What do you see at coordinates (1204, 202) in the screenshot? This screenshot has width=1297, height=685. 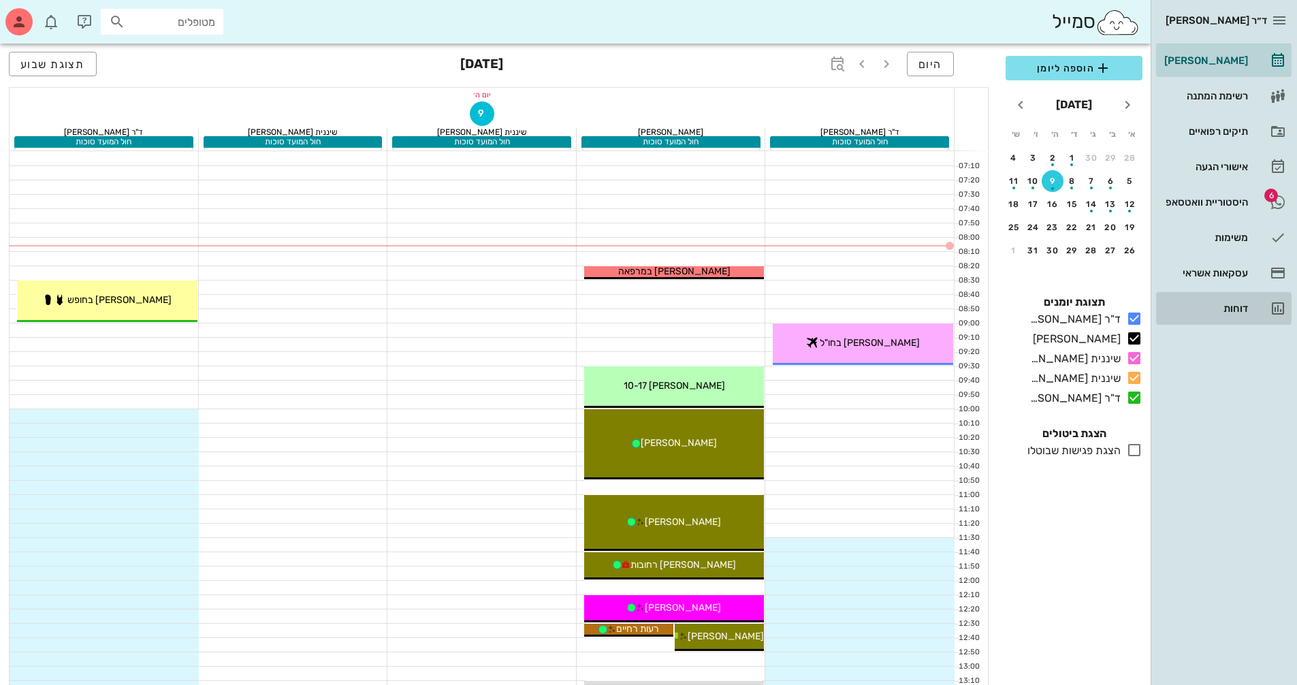 I see `div: היסטוריית וואטסאפ` at bounding box center [1204, 202].